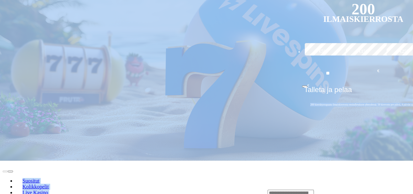 The height and width of the screenshot is (194, 413). What do you see at coordinates (36, 186) in the screenshot?
I see `span: Kolikkopelit` at bounding box center [36, 186].